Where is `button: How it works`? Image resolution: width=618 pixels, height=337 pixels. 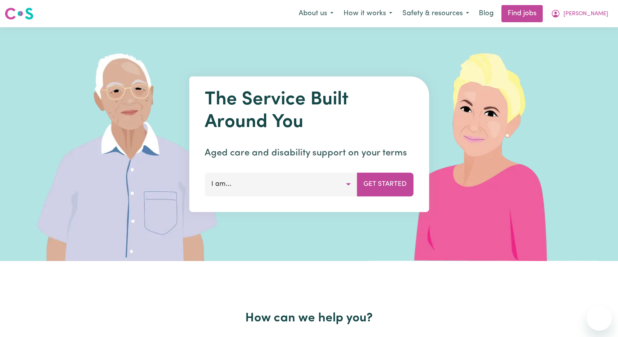
button: How it works is located at coordinates (367, 14).